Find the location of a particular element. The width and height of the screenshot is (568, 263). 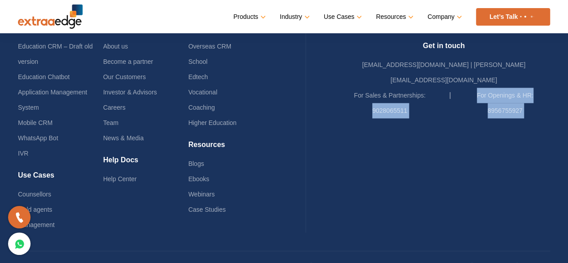

a: Resources is located at coordinates (394, 17).